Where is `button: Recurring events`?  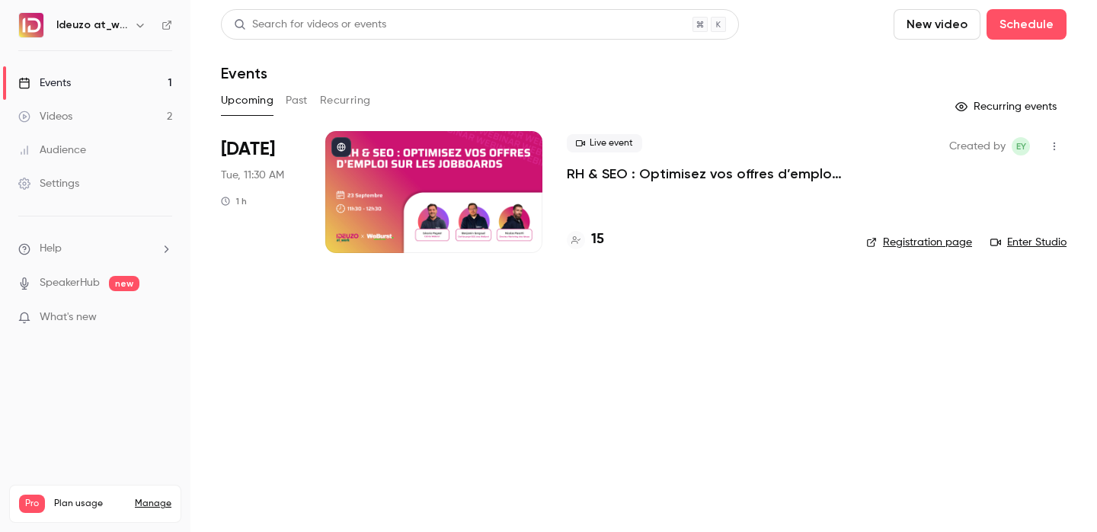 button: Recurring events is located at coordinates (1007, 107).